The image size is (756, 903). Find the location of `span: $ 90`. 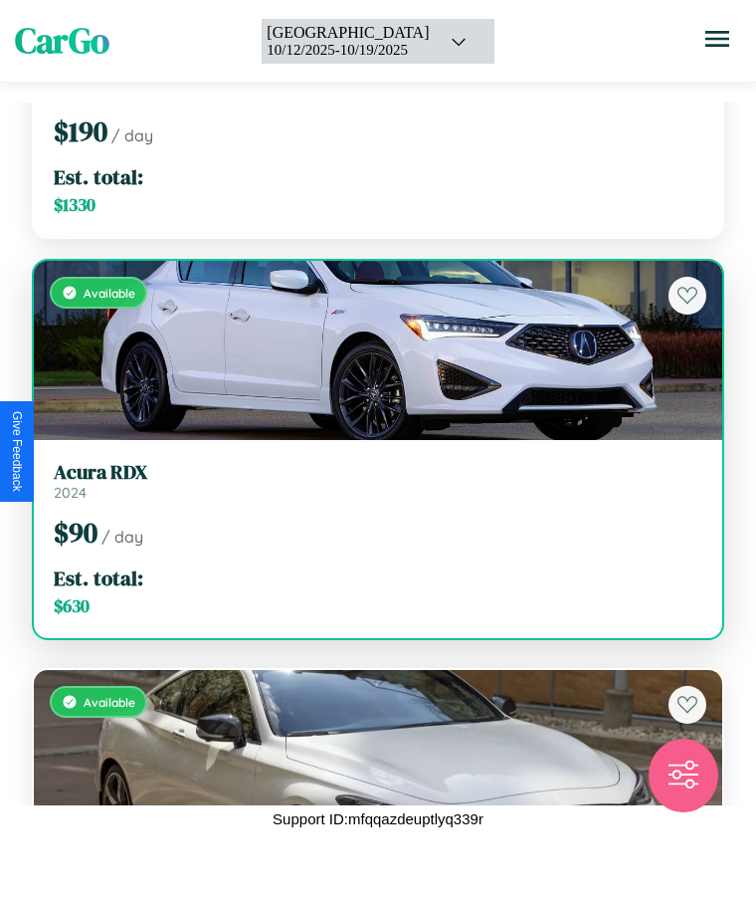

span: $ 90 is located at coordinates (76, 532).